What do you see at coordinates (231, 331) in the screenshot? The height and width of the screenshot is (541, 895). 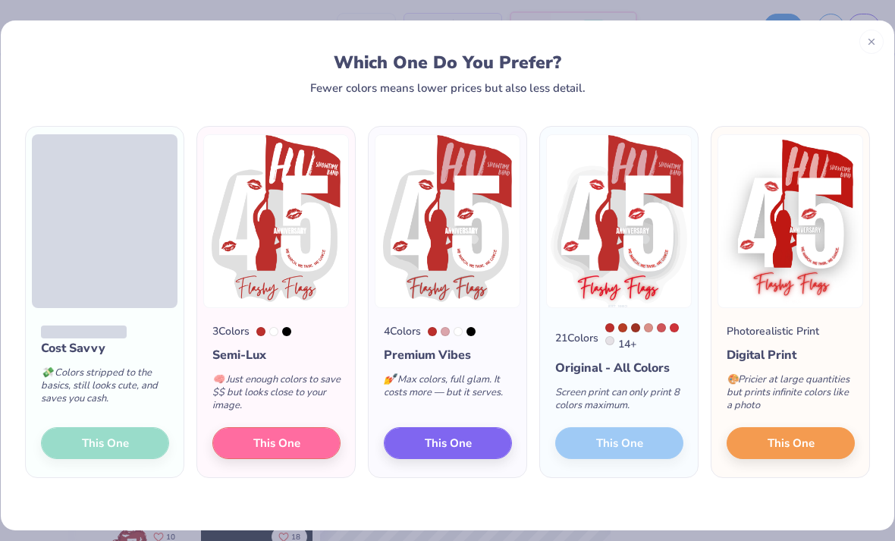 I see `div: 3 Colors` at bounding box center [231, 331].